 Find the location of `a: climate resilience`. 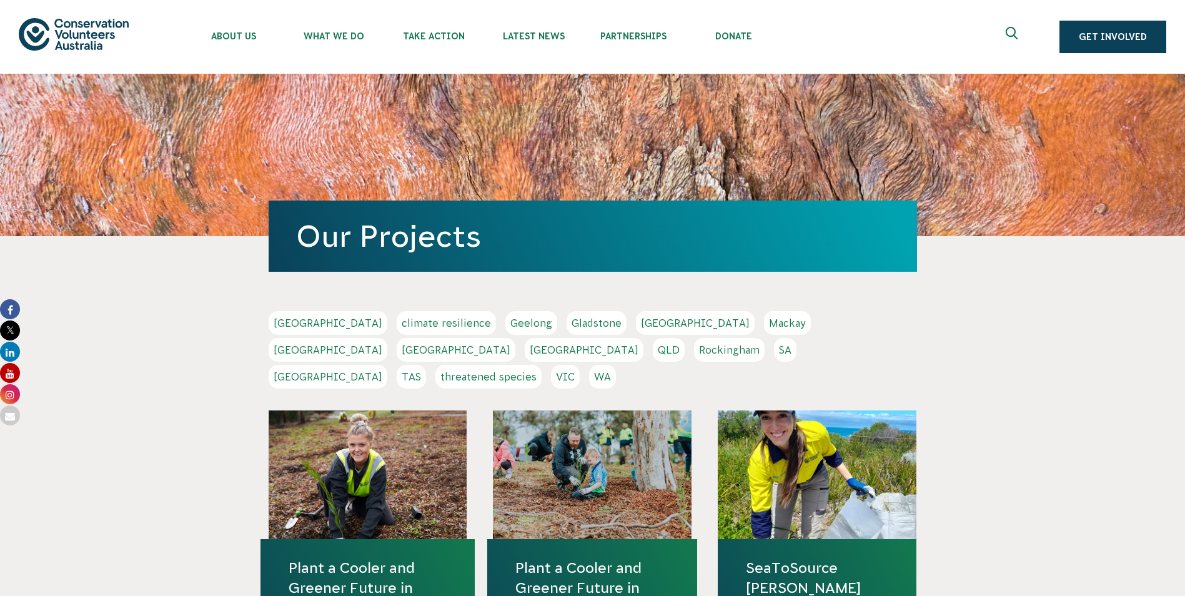

a: climate resilience is located at coordinates (446, 323).